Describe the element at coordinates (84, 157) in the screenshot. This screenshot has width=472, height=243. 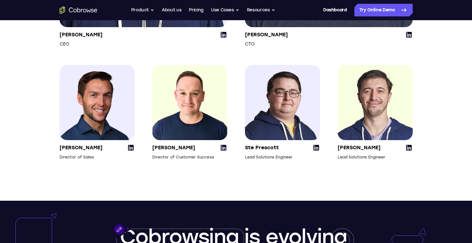
I see `p: Director of Sales` at that location.